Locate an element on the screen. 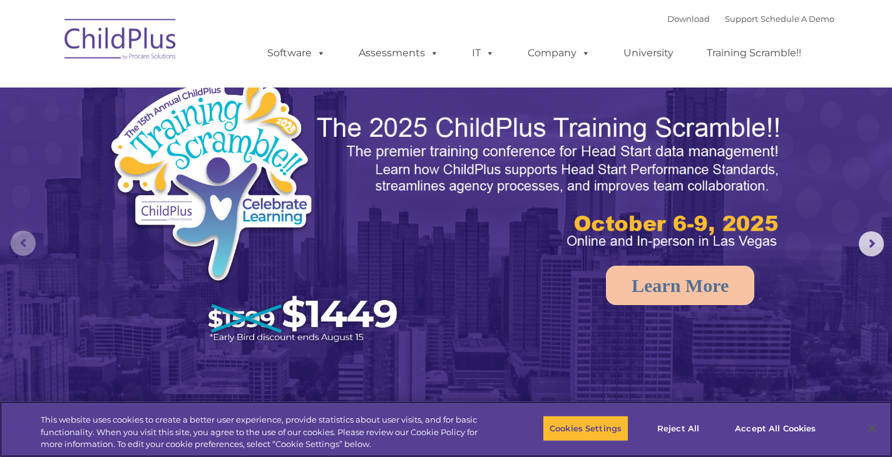 Image resolution: width=892 pixels, height=457 pixels. a: University is located at coordinates (648, 53).